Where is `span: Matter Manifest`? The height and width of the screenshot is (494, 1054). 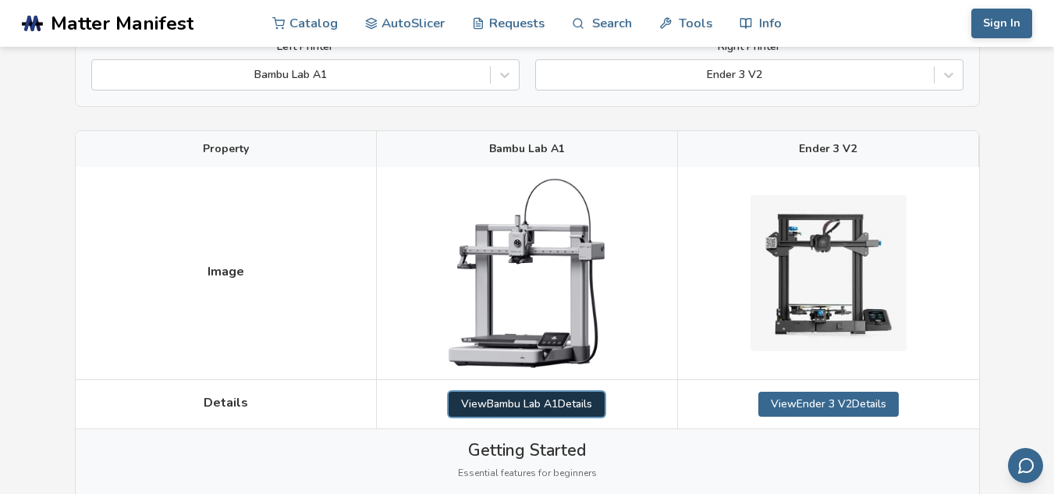 span: Matter Manifest is located at coordinates (122, 23).